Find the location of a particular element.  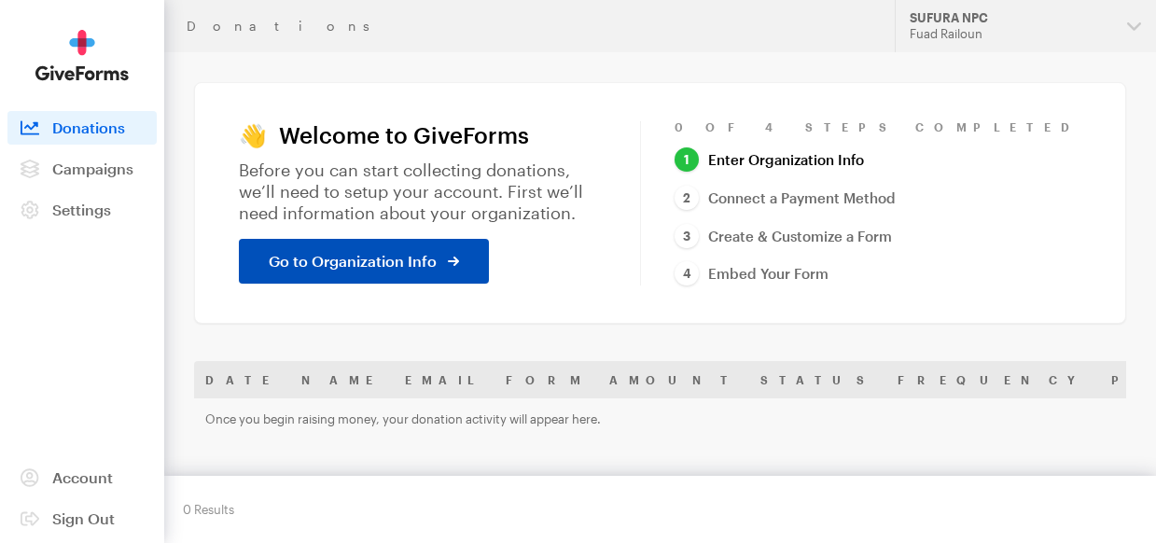

a: Connect a Payment Method is located at coordinates (784, 198).